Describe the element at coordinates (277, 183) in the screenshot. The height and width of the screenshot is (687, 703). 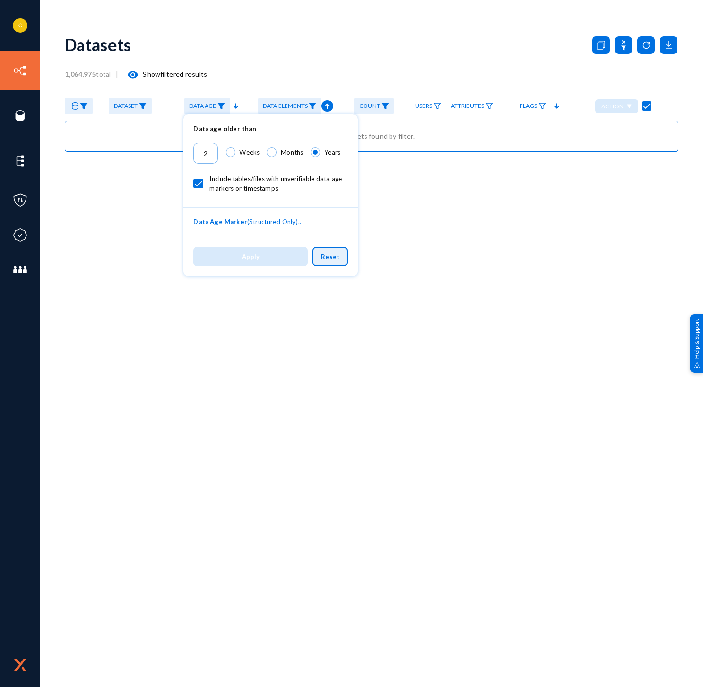
I see `span: Include tables/files with unverifiable data age markers or timestamps` at that location.